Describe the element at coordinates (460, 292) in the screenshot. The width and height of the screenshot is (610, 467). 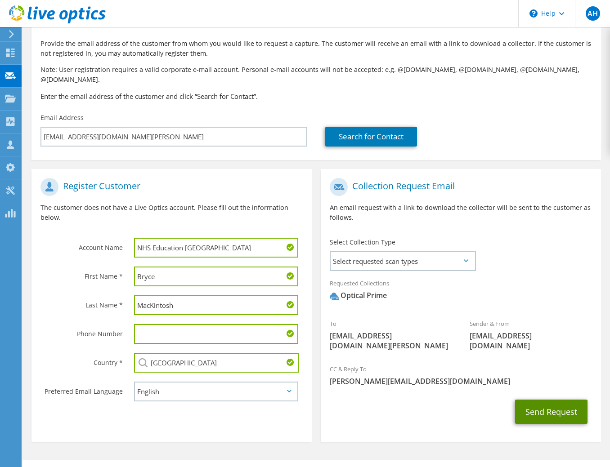
I see `div: Requested Collections` at that location.